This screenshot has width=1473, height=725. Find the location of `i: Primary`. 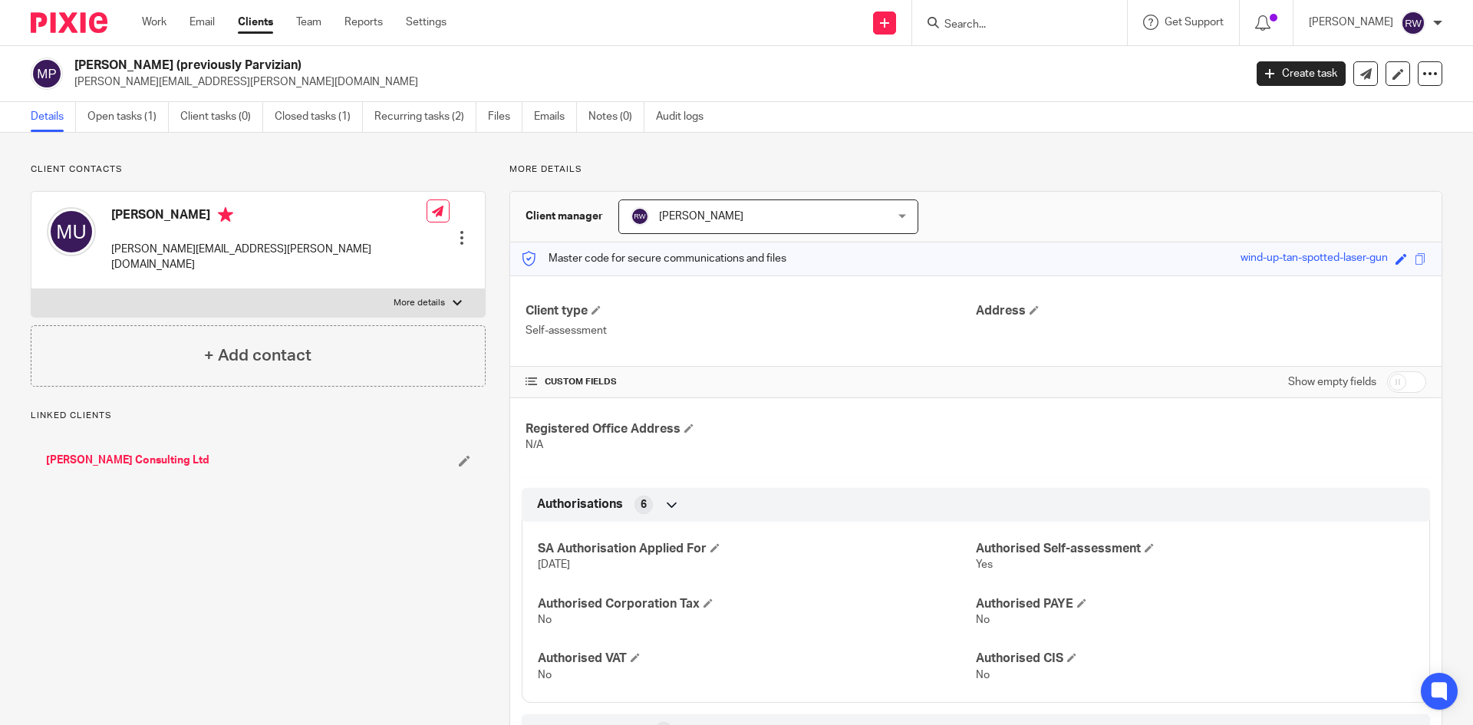

i: Primary is located at coordinates (226, 215).